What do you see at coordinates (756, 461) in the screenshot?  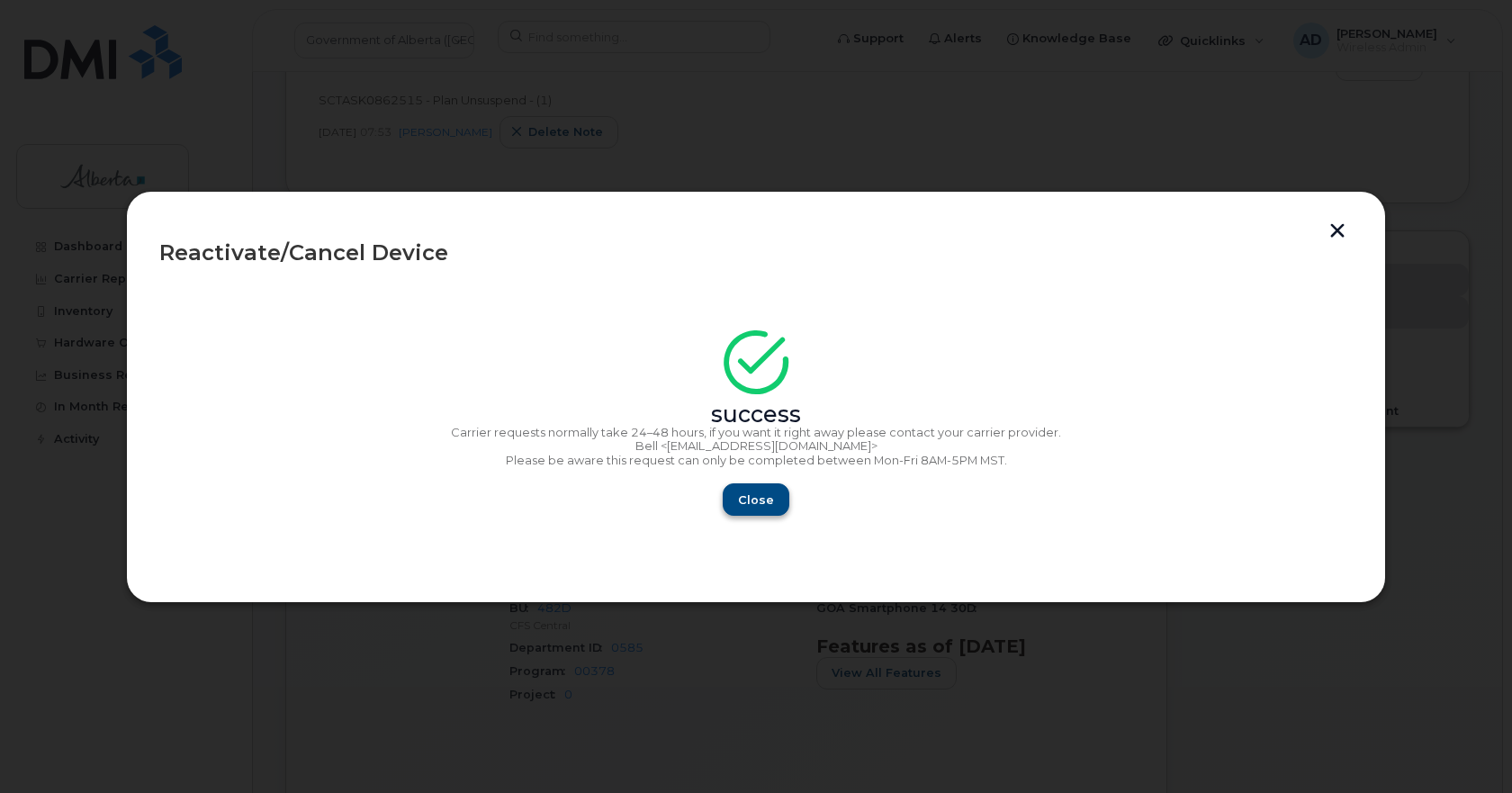 I see `p: Please be aware this request can only be completed between Mon-Fri 8AM-5PM MST.` at bounding box center [756, 461].